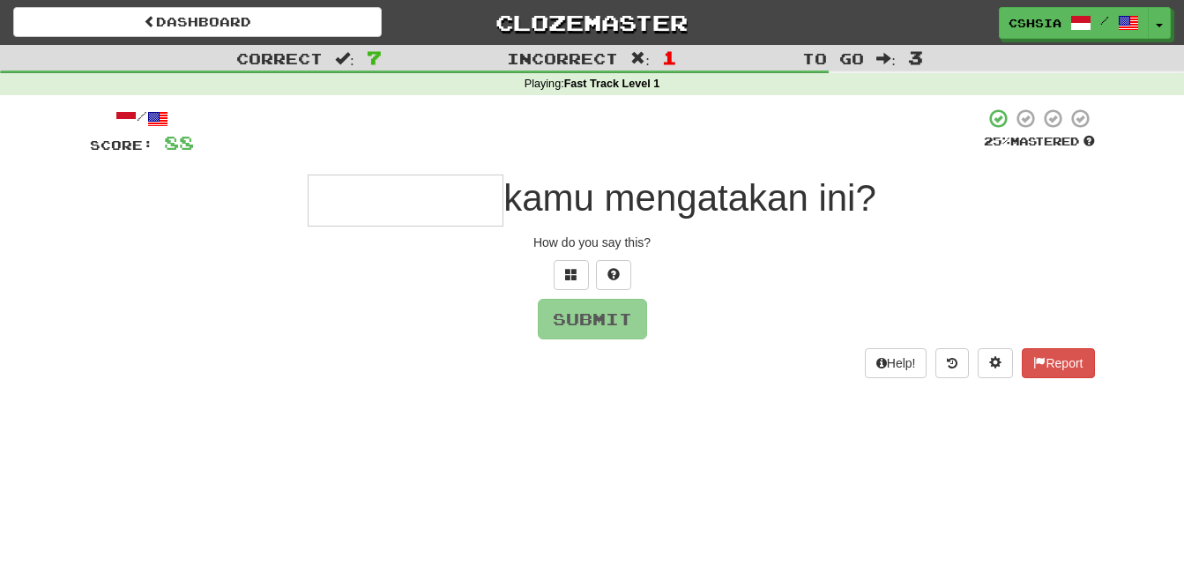  Describe the element at coordinates (1035, 23) in the screenshot. I see `span: cshsia` at that location.